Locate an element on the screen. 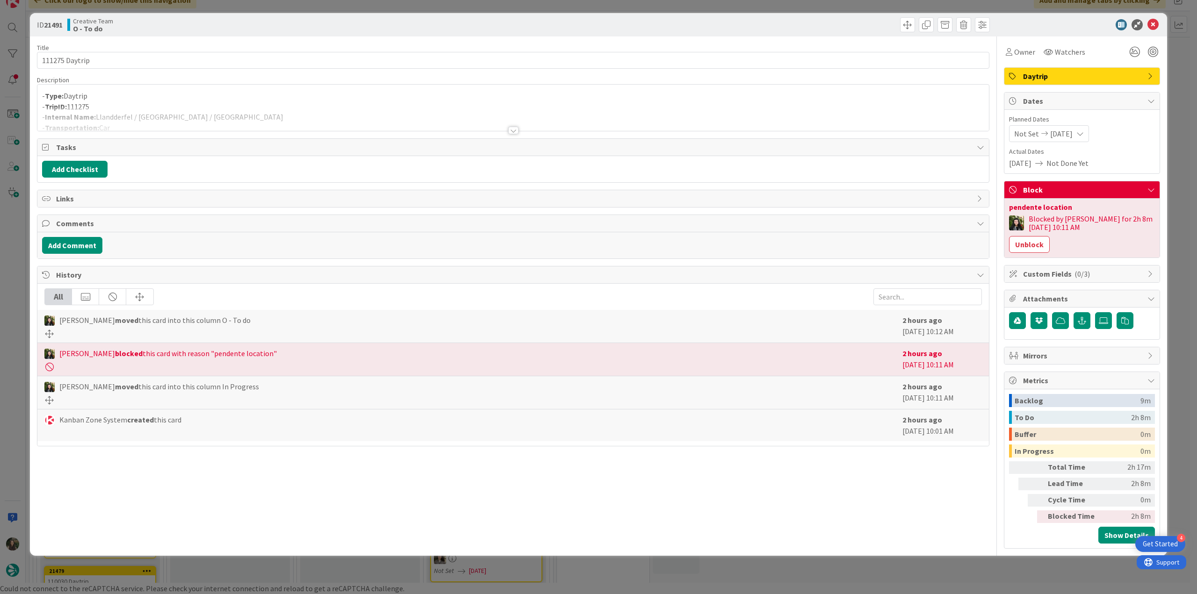 This screenshot has height=594, width=1197. button: Add Checklist is located at coordinates (75, 169).